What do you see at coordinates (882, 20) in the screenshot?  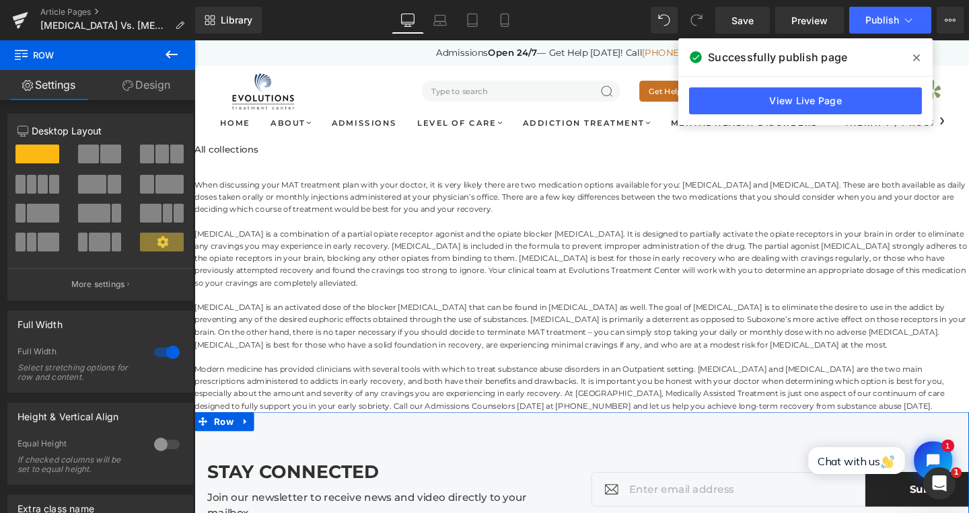 I see `span: Publish` at bounding box center [882, 20].